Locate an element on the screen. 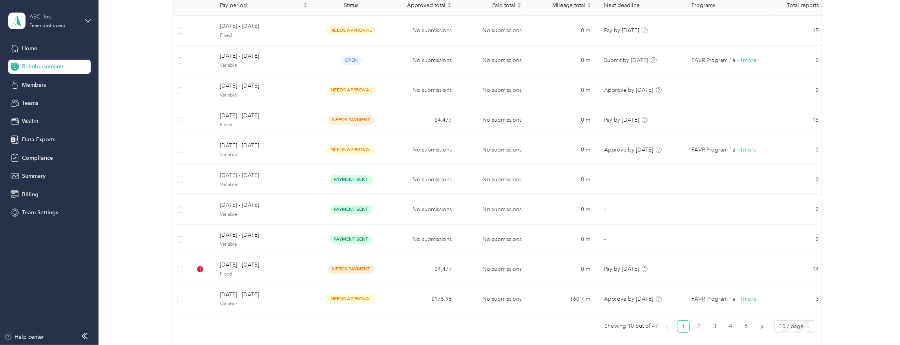 The width and height of the screenshot is (900, 345). span: Reimbursements is located at coordinates (43, 66).